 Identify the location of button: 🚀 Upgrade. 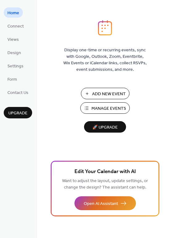
(105, 127).